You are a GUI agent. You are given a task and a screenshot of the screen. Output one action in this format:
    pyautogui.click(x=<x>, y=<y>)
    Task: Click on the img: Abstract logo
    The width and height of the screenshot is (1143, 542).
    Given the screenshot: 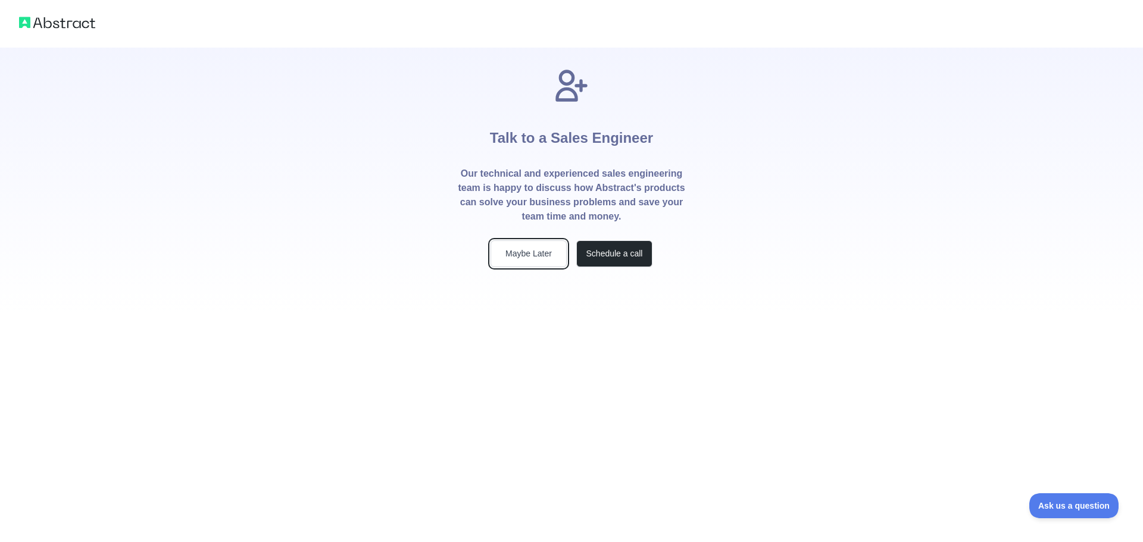 What is the action you would take?
    pyautogui.click(x=57, y=23)
    